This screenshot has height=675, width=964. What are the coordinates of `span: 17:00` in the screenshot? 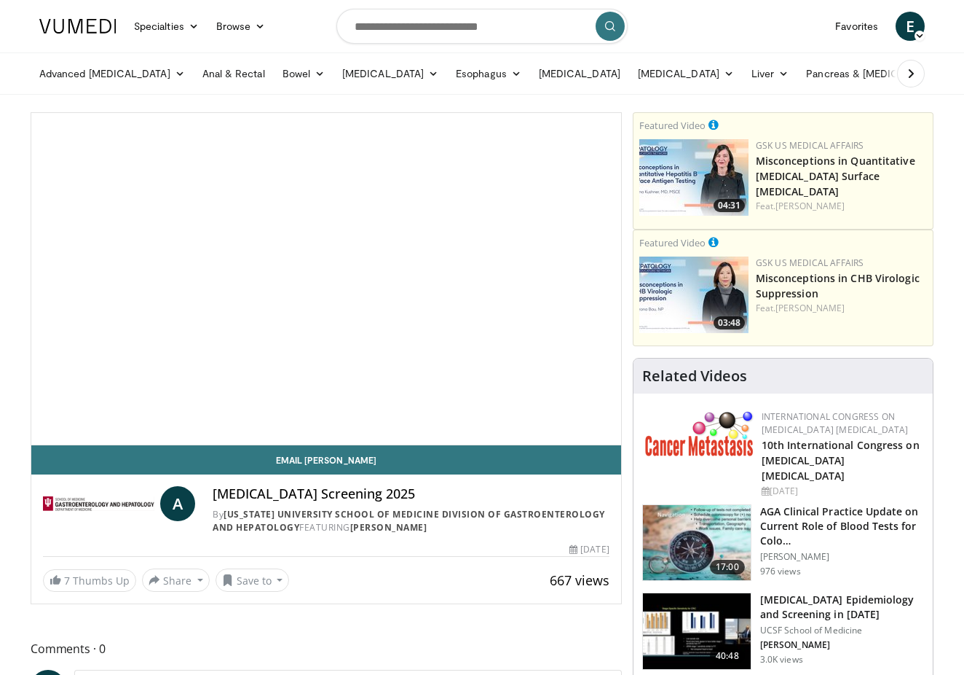 It's located at (728, 567).